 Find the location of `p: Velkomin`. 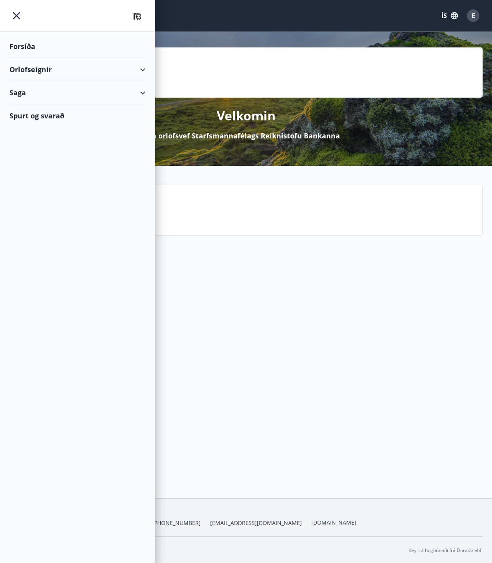

p: Velkomin is located at coordinates (246, 116).